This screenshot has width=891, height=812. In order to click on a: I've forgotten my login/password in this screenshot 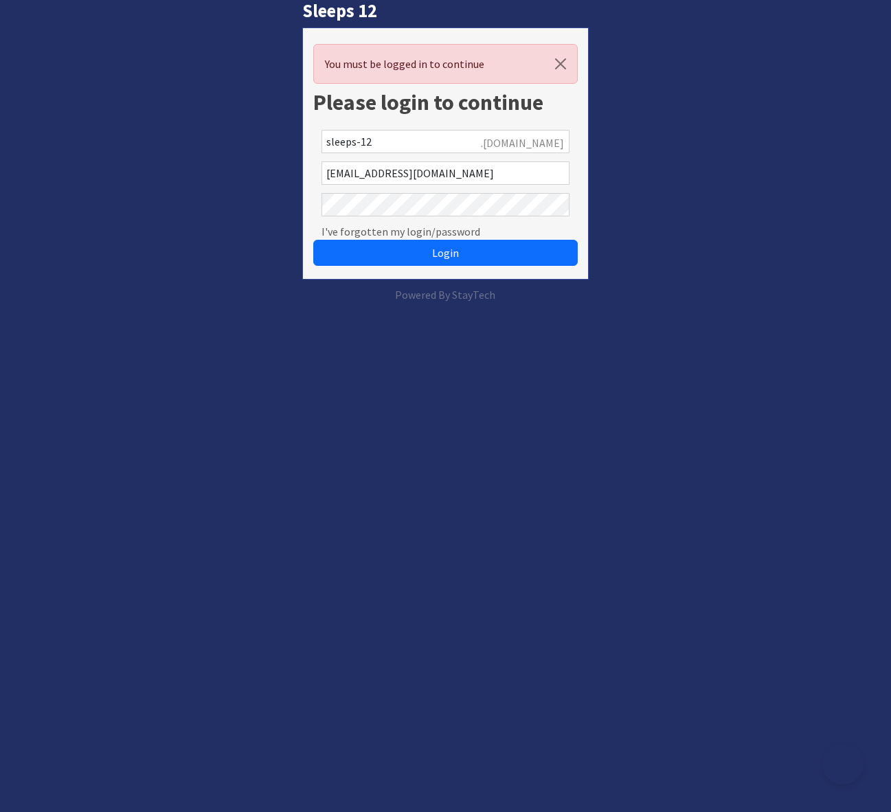, I will do `click(400, 231)`.